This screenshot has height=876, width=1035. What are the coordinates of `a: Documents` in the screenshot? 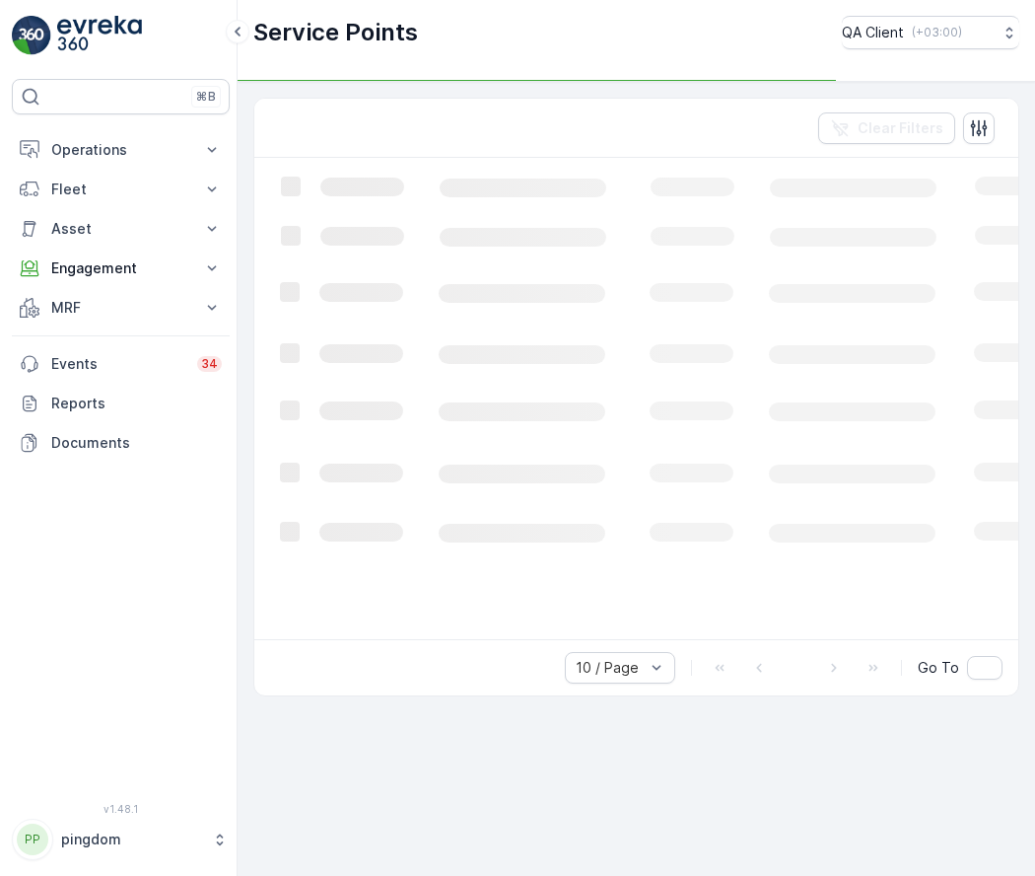 It's located at (120, 443).